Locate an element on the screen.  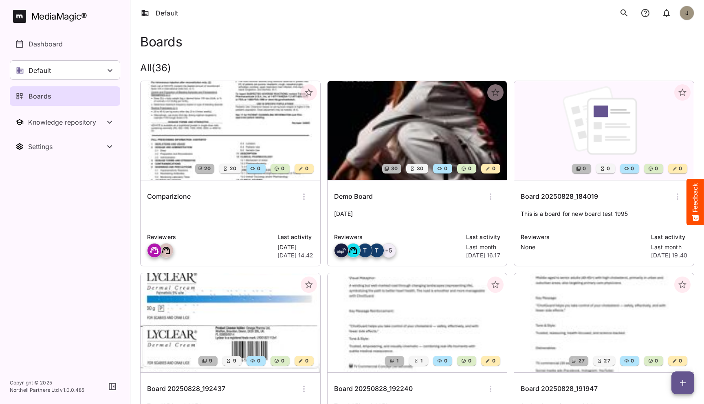
img: Board 20250828_184019 is located at coordinates (604, 130).